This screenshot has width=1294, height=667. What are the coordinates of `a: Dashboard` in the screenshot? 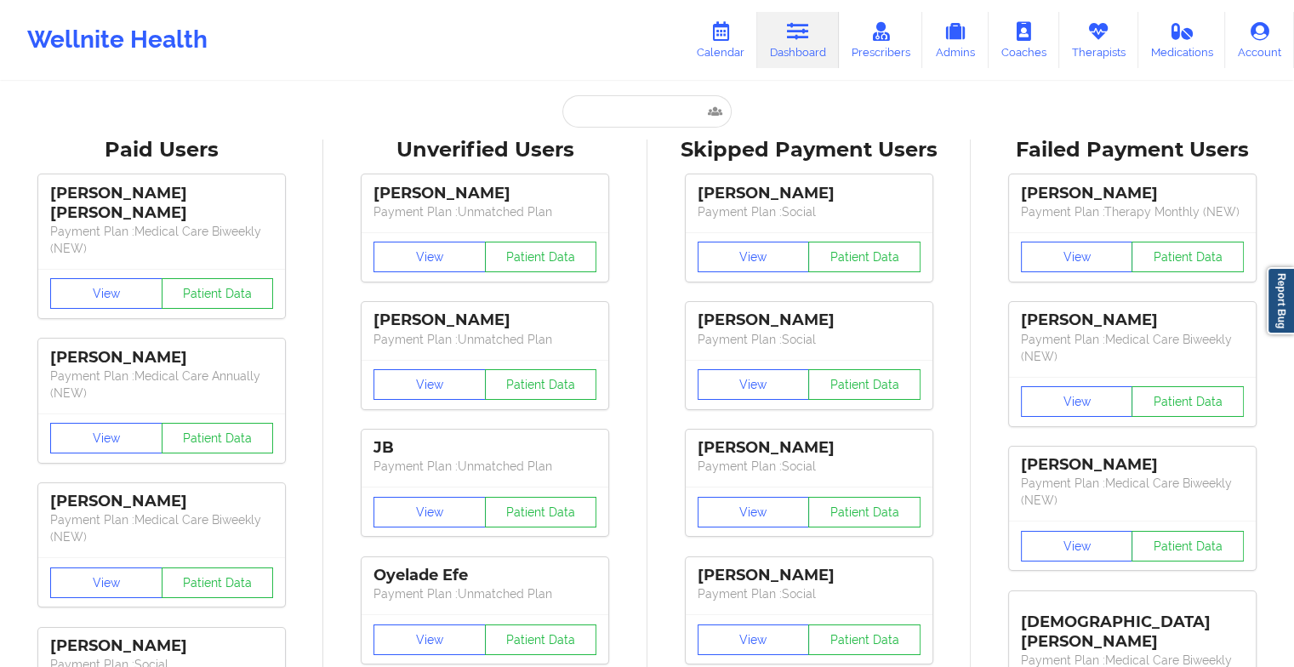 It's located at (798, 40).